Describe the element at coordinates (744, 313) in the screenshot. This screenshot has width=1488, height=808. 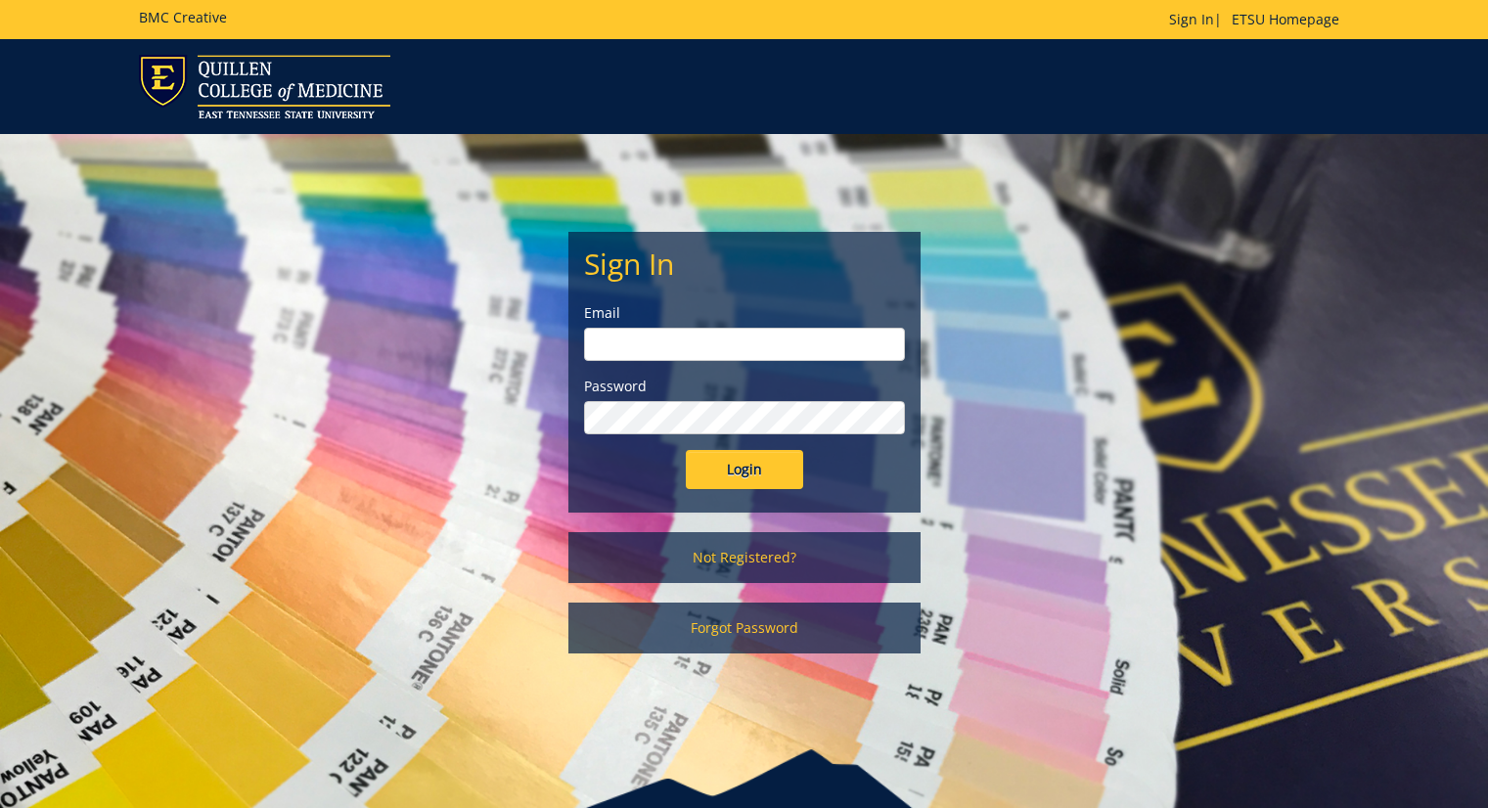
I see `label: Email` at that location.